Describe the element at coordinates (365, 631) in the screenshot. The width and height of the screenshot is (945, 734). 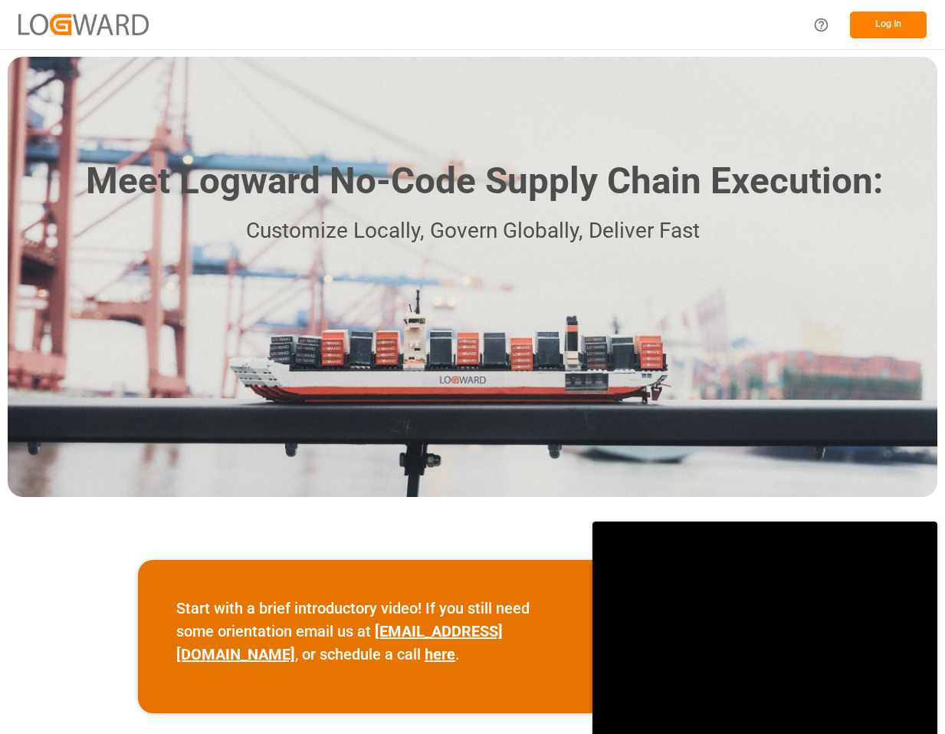
I see `p: Start with a brief introductory video! If you still need some orientation email us at , or schedu...` at that location.